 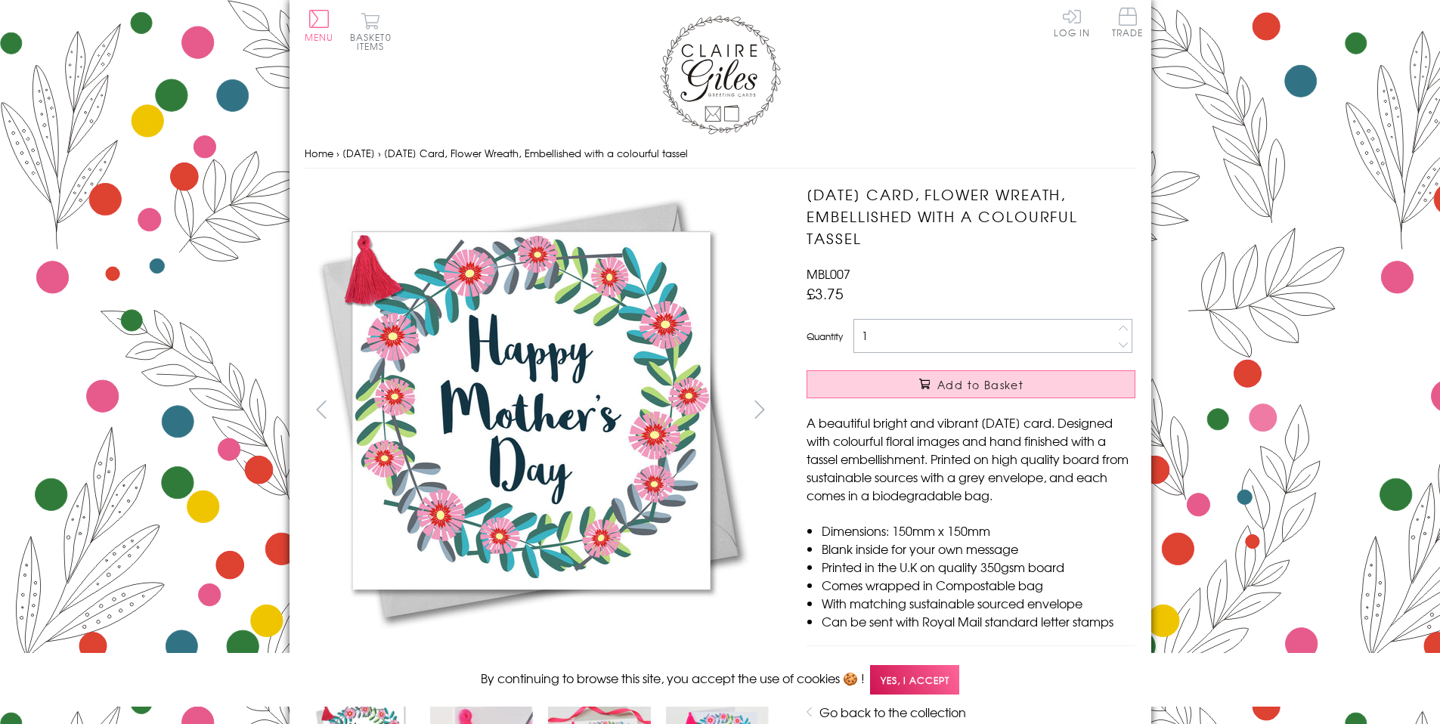 What do you see at coordinates (1128, 23) in the screenshot?
I see `a: Trade` at bounding box center [1128, 23].